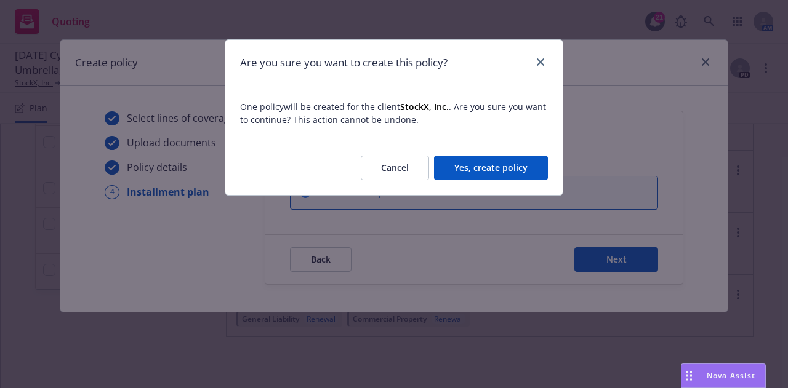 The image size is (788, 388). I want to click on div: Drag to move, so click(689, 376).